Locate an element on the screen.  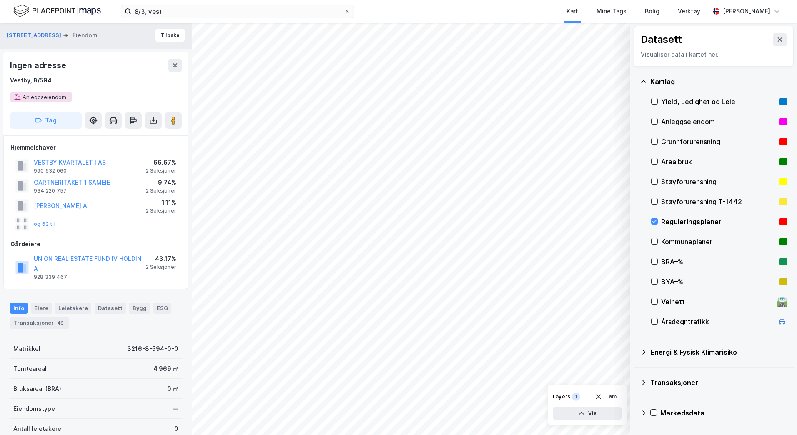
div: Grunnforurensning is located at coordinates (719, 142).